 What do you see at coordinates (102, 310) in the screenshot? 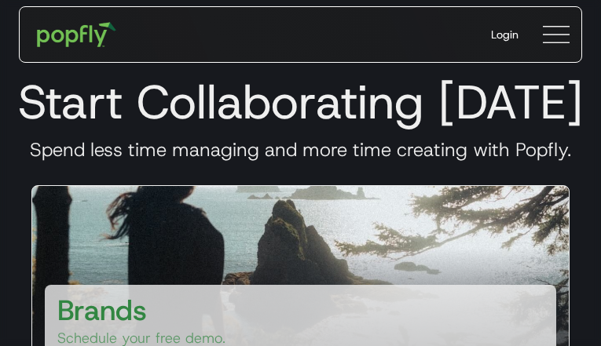
I see `h3: Brands` at bounding box center [102, 310].